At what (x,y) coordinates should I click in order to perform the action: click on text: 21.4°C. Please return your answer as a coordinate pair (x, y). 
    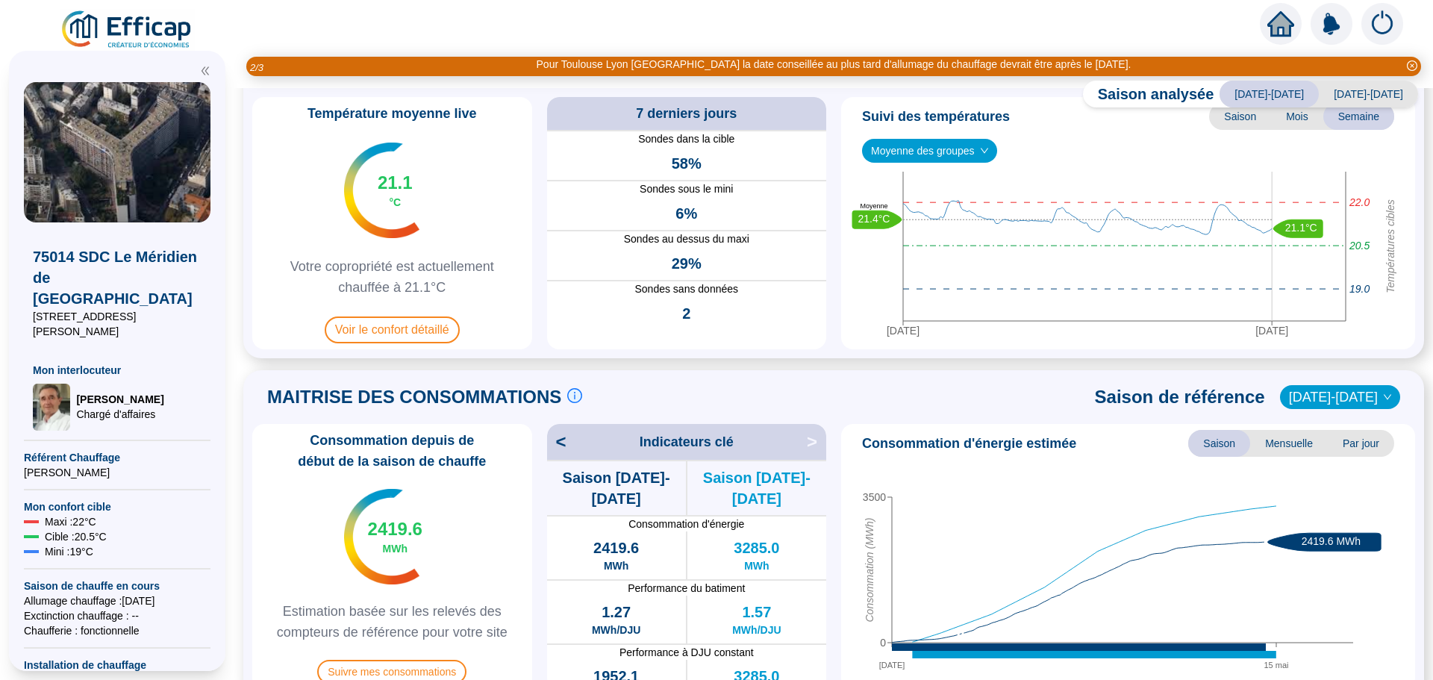
    Looking at the image, I should click on (874, 219).